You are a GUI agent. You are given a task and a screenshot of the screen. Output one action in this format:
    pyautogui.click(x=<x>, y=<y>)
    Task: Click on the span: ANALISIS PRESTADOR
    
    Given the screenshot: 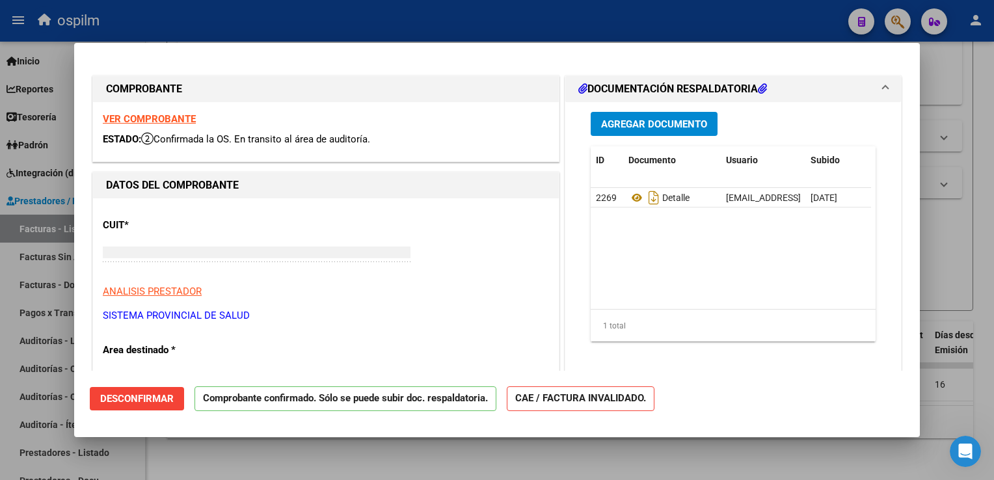 What is the action you would take?
    pyautogui.click(x=152, y=291)
    